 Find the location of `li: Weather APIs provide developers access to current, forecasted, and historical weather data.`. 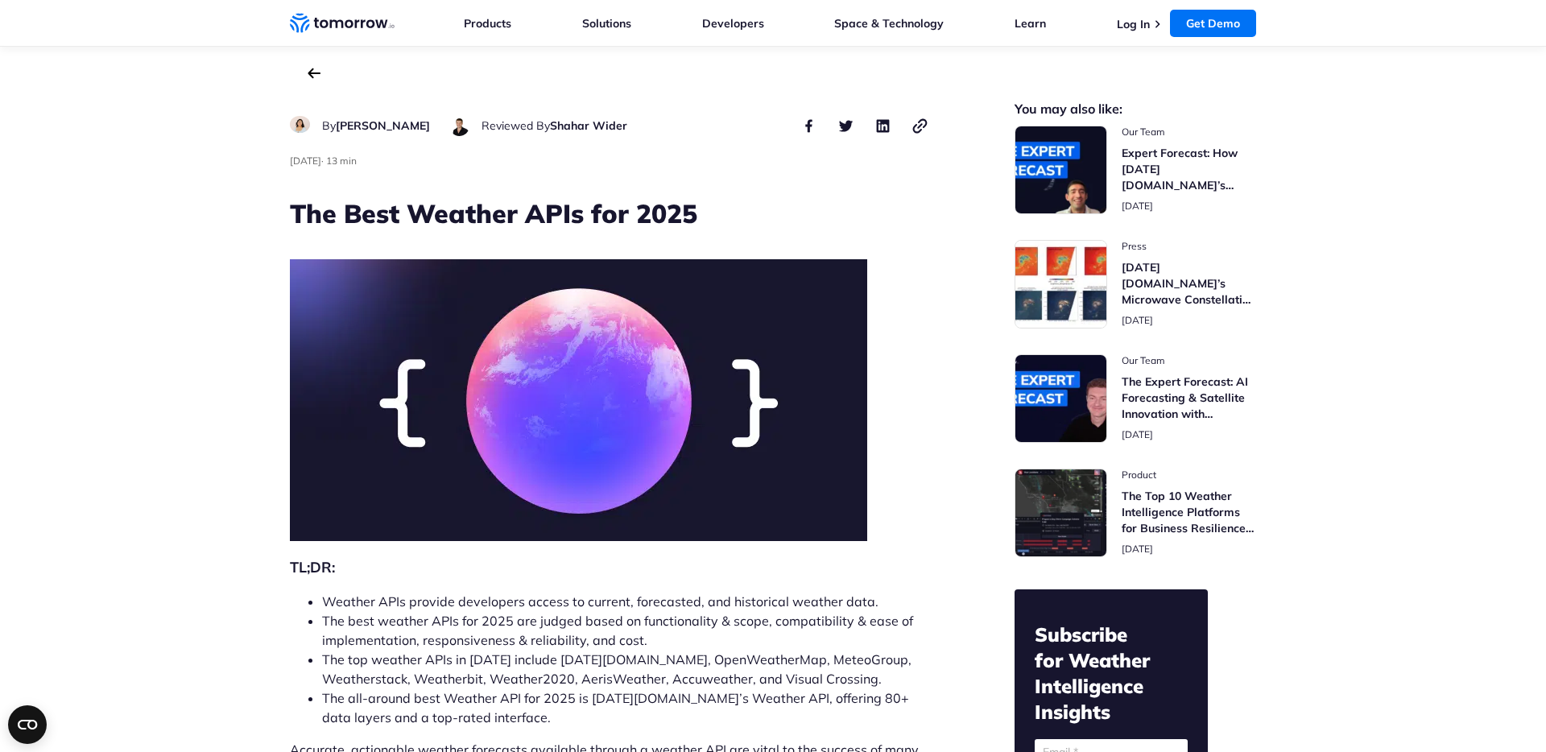

li: Weather APIs provide developers access to current, forecasted, and historical weather data. is located at coordinates (626, 602).